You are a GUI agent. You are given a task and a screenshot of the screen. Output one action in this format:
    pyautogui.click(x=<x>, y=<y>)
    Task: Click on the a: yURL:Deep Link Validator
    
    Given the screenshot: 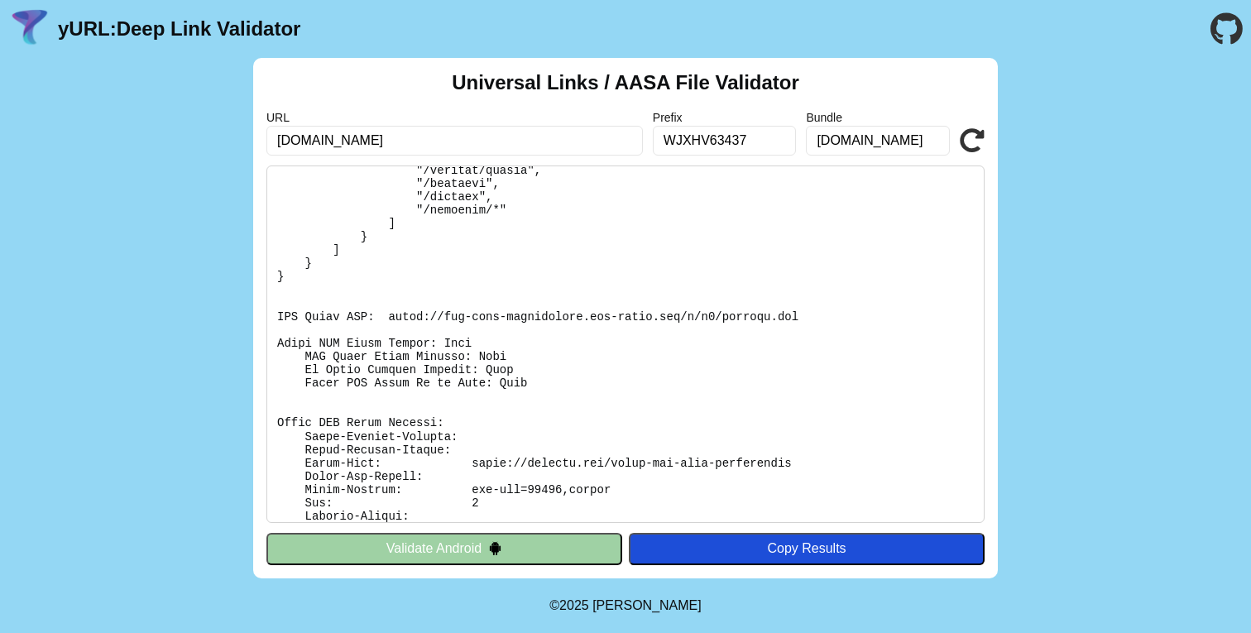 What is the action you would take?
    pyautogui.click(x=179, y=29)
    